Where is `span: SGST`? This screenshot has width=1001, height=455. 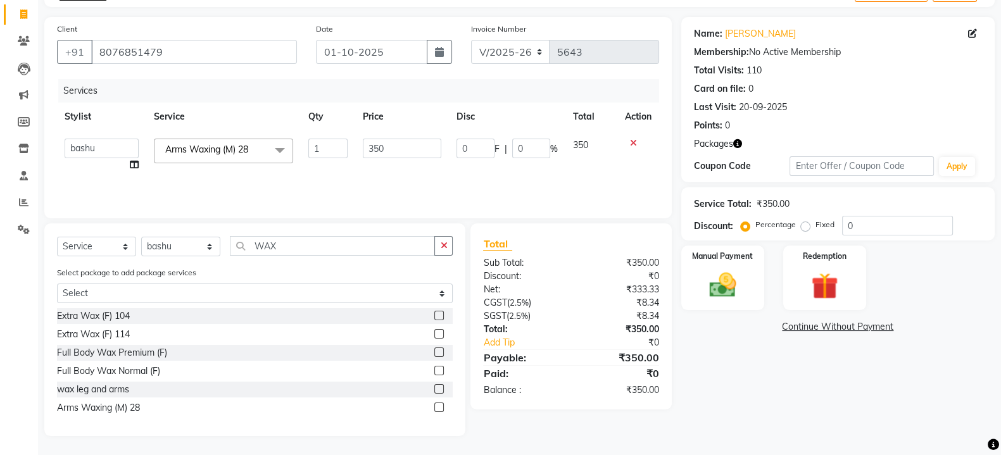 span: SGST is located at coordinates (494, 316).